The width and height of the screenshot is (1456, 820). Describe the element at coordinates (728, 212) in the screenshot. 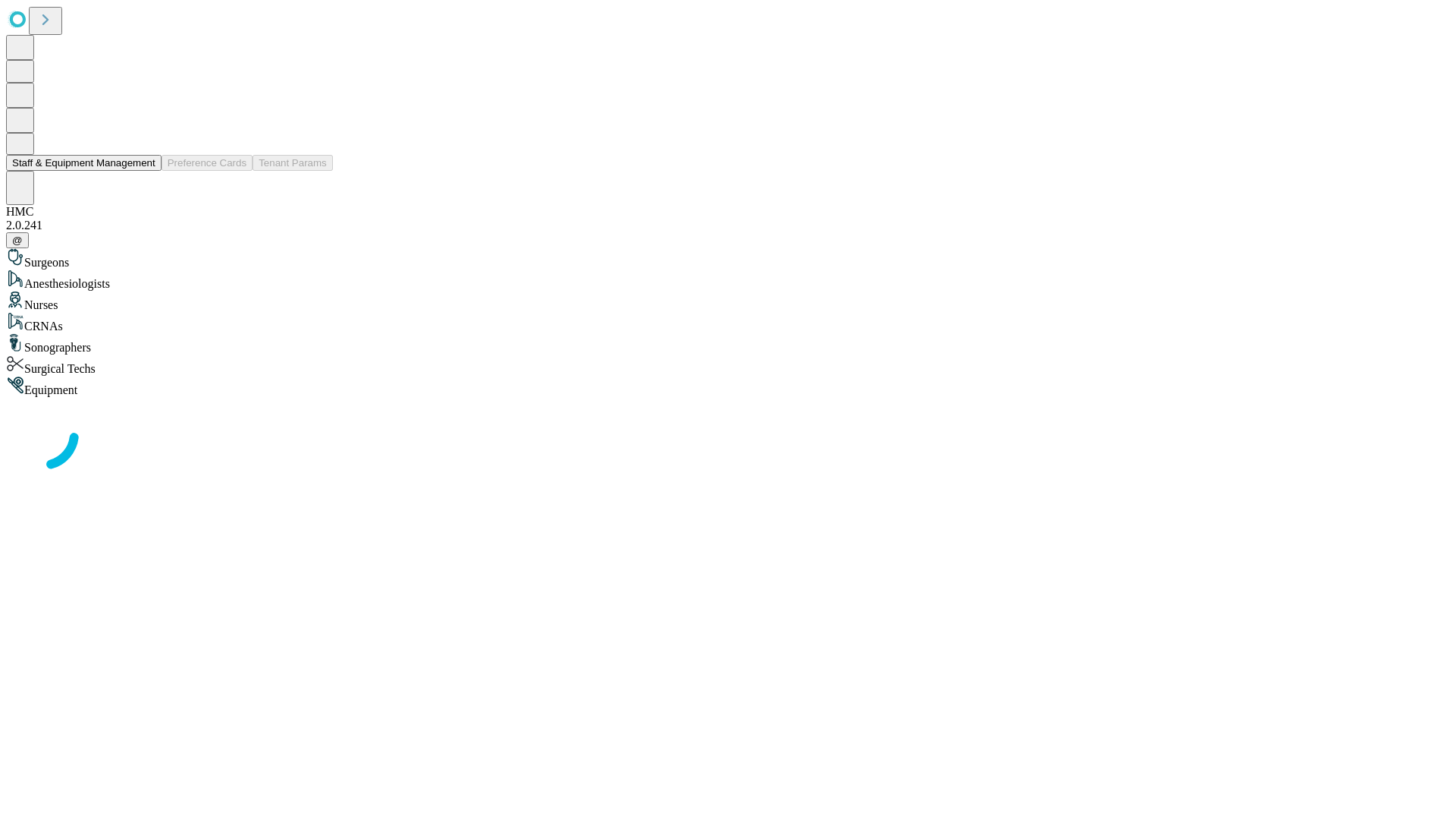

I see `div: HMC` at that location.